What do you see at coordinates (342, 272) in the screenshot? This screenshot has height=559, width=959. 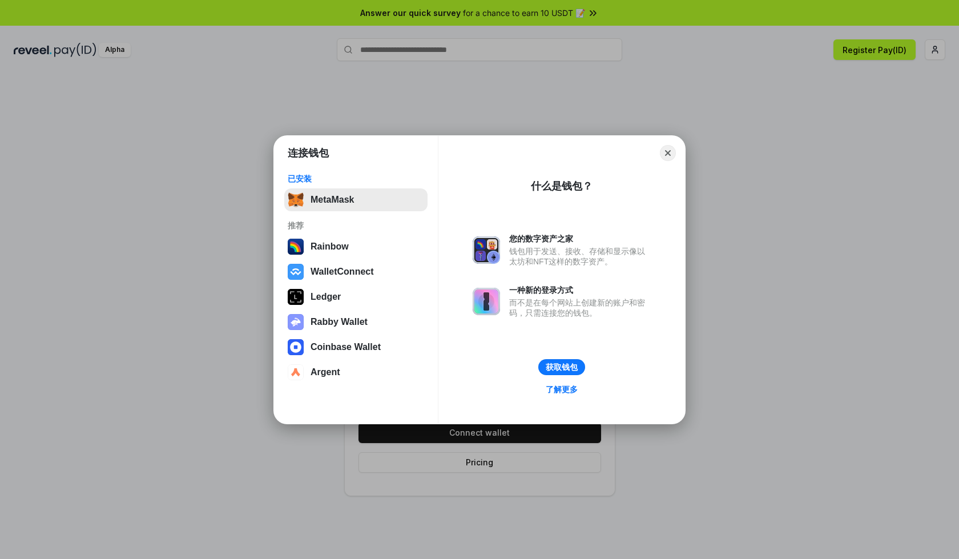 I see `div: WalletConnect` at bounding box center [342, 272].